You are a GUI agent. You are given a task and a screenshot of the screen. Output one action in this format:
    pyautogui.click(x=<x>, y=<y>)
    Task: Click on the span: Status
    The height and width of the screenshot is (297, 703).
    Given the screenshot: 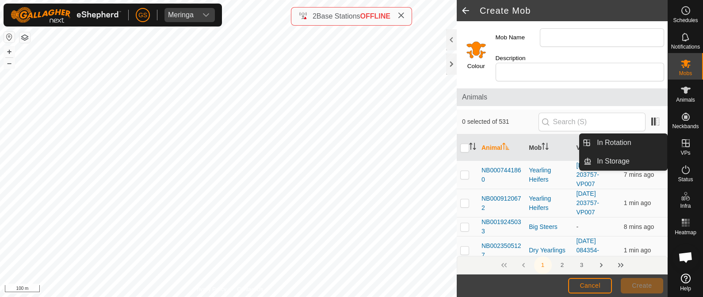 What is the action you would take?
    pyautogui.click(x=686, y=180)
    